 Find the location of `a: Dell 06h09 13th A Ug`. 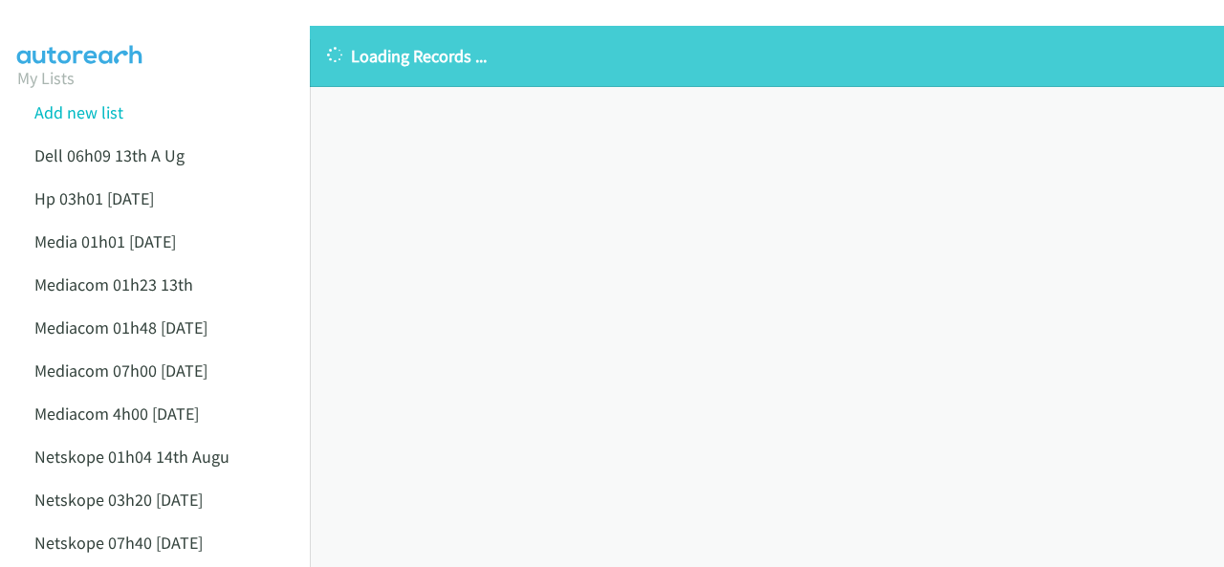

a: Dell 06h09 13th A Ug is located at coordinates (109, 155).